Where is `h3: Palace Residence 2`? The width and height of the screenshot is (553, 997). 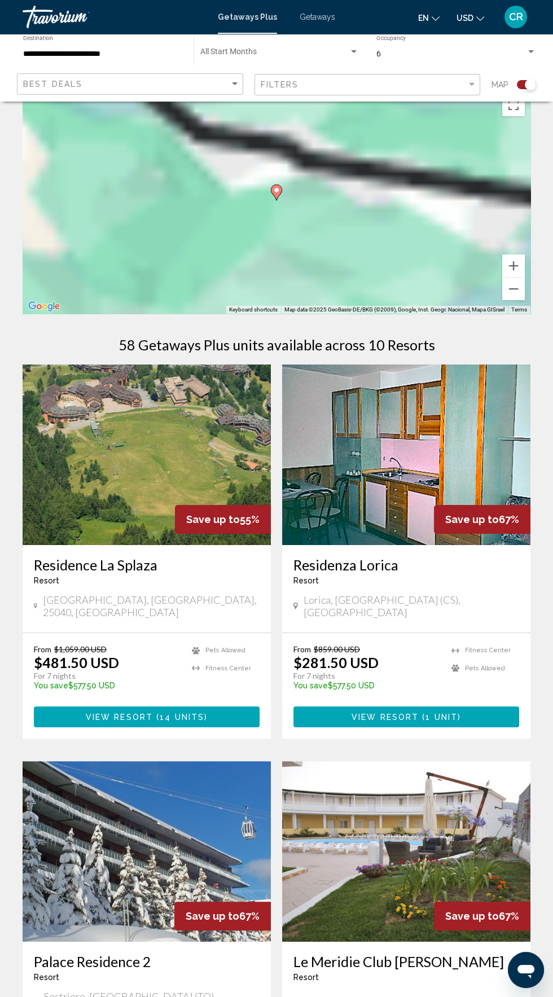
h3: Palace Residence 2 is located at coordinates (147, 961).